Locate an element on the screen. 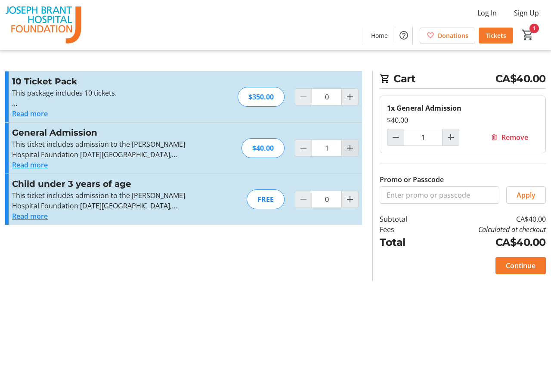 This screenshot has width=551, height=375. span: Remove is located at coordinates (514, 137).